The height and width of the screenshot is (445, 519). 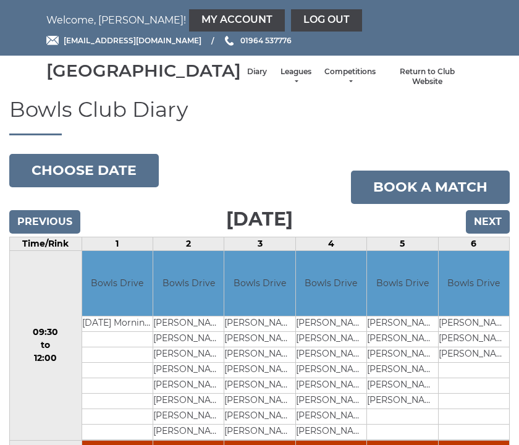 I want to click on a: Leagues, so click(x=295, y=77).